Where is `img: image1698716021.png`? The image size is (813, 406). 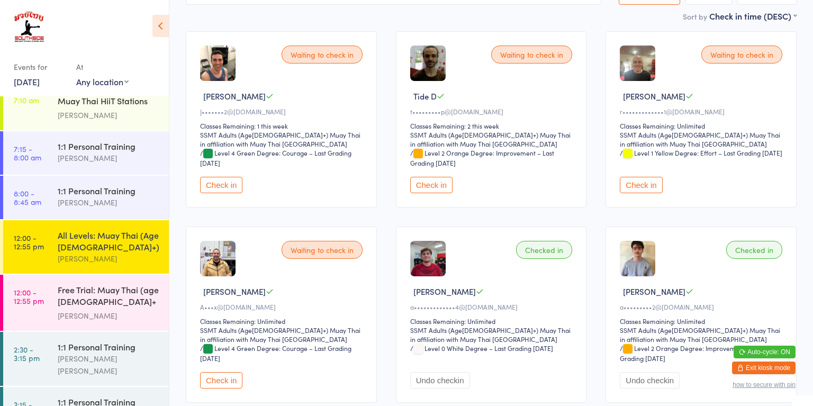 img: image1698716021.png is located at coordinates (637, 63).